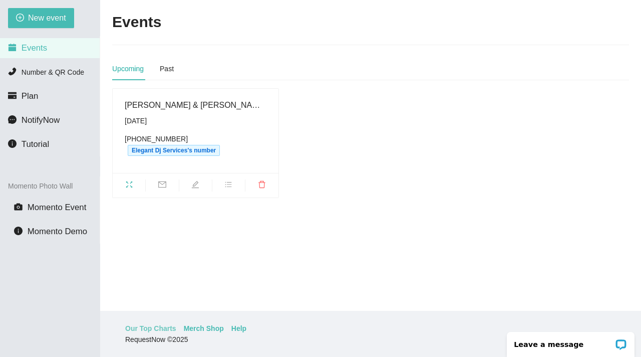 The height and width of the screenshot is (357, 641). Describe the element at coordinates (129, 186) in the screenshot. I see `span: fullscreen` at that location.